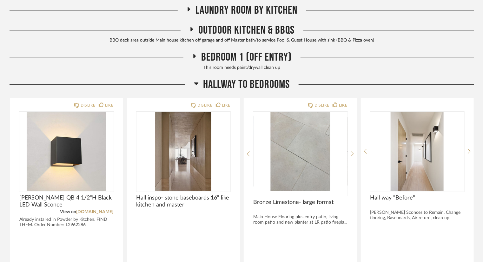 The width and height of the screenshot is (483, 262). I want to click on span: Hall way "Before", so click(417, 198).